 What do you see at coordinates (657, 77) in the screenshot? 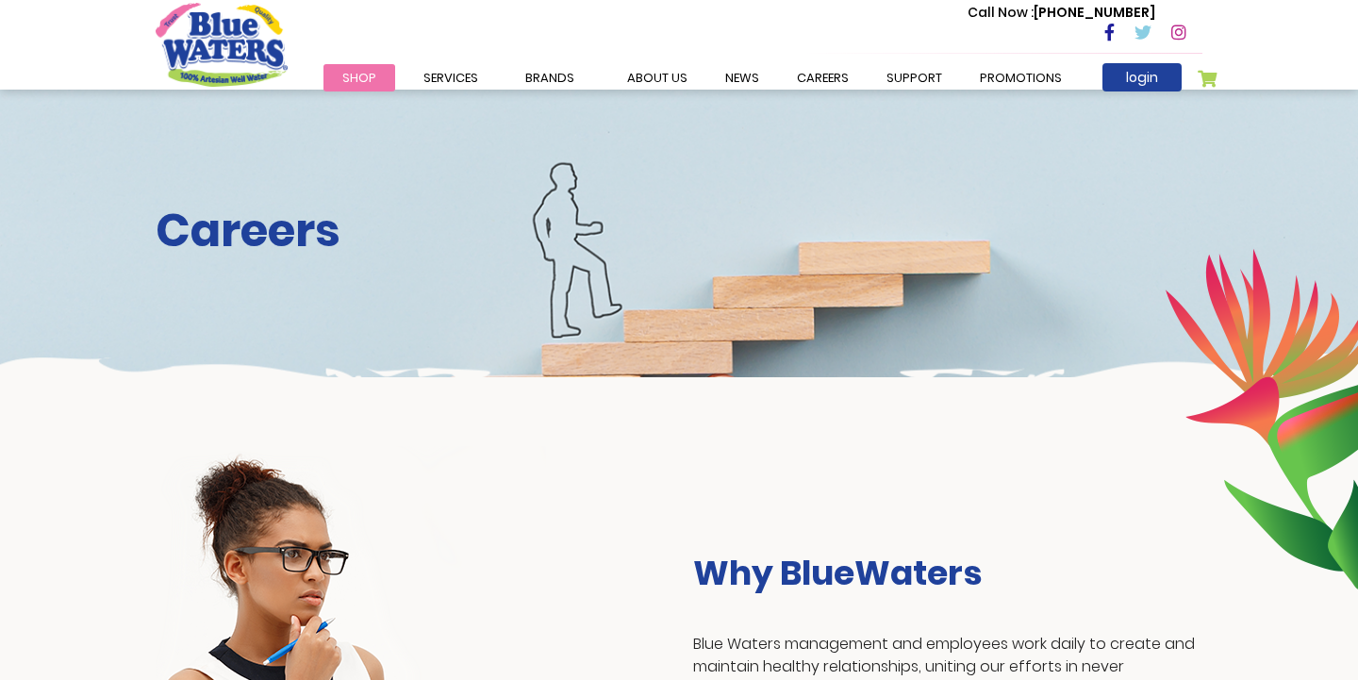
I see `a: about us` at bounding box center [657, 77].